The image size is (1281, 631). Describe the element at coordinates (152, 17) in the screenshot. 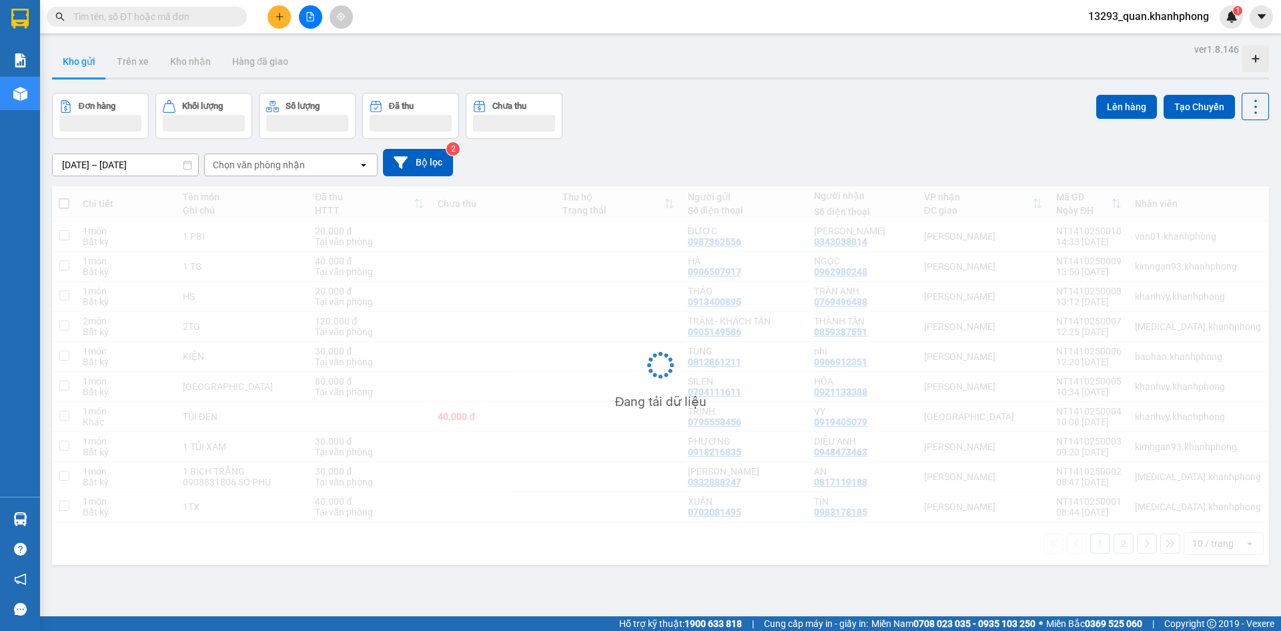

I see `input: Tìm tên, số ĐT hoặc mã đơn` at that location.